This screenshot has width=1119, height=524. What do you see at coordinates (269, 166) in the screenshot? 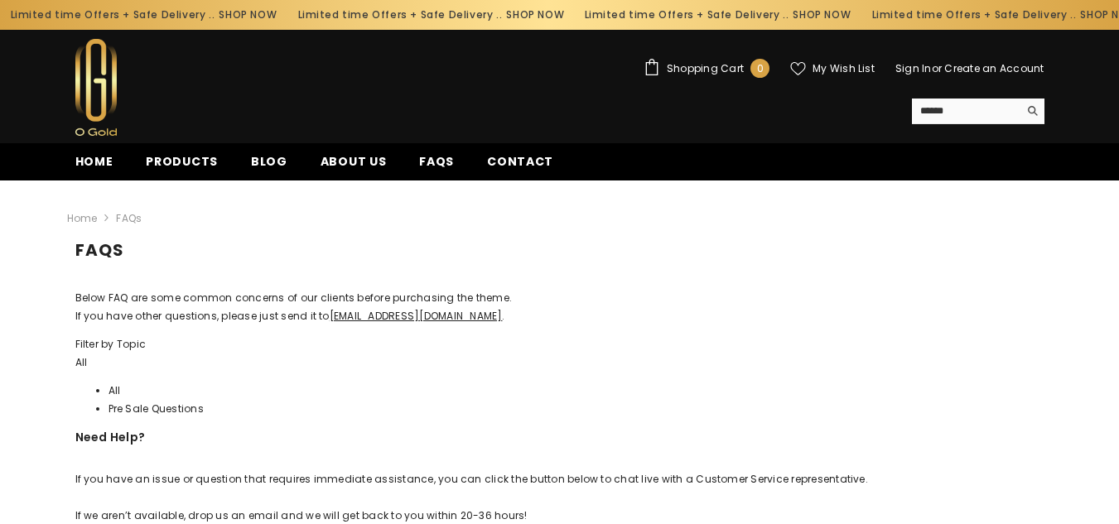
I see `a: Blog` at bounding box center [269, 166].